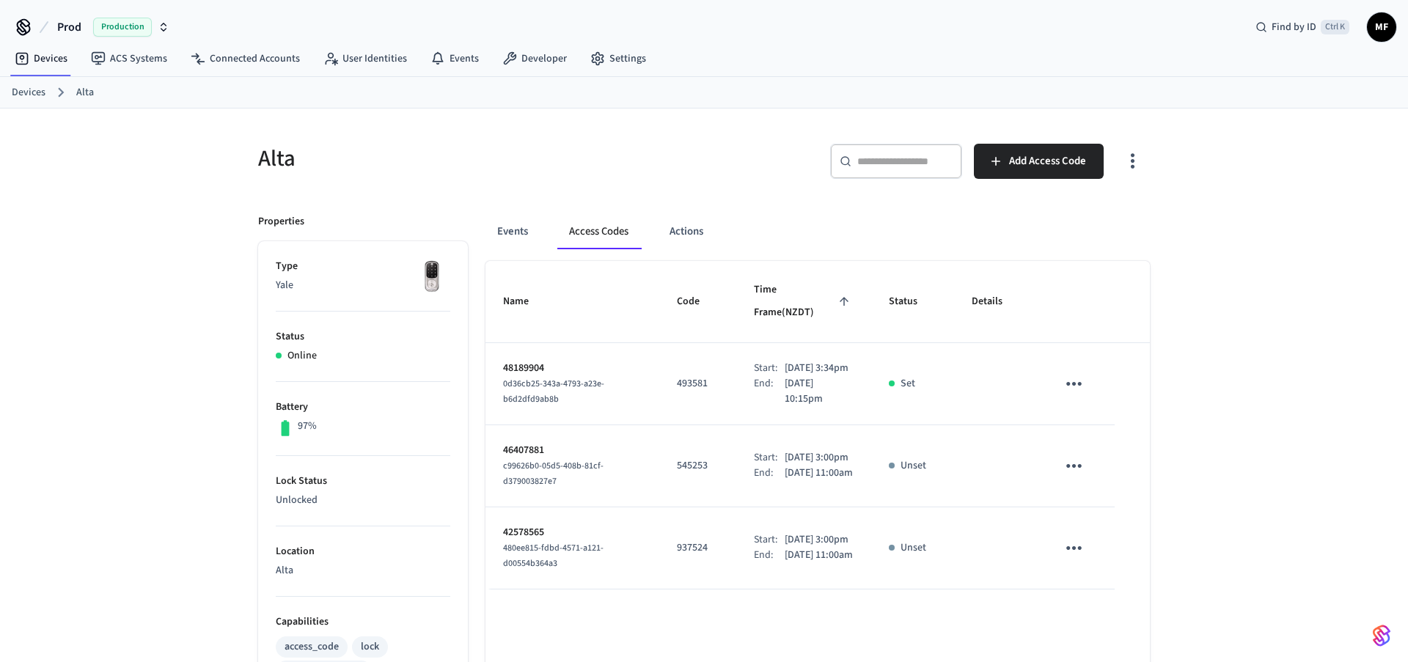 This screenshot has height=662, width=1408. Describe the element at coordinates (69, 27) in the screenshot. I see `span: Prod` at that location.